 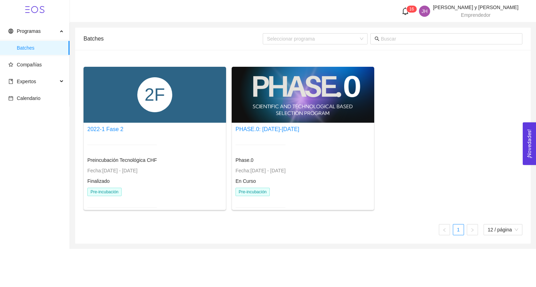 I want to click on span: Phase.0, so click(x=244, y=160).